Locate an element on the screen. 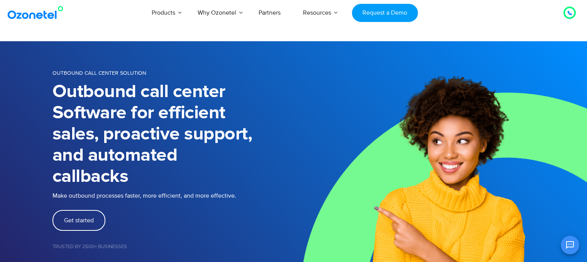 Image resolution: width=587 pixels, height=262 pixels. h1: Outbound call center Software for efficient sales, proactive support, and automated callbacks is located at coordinates (173, 134).